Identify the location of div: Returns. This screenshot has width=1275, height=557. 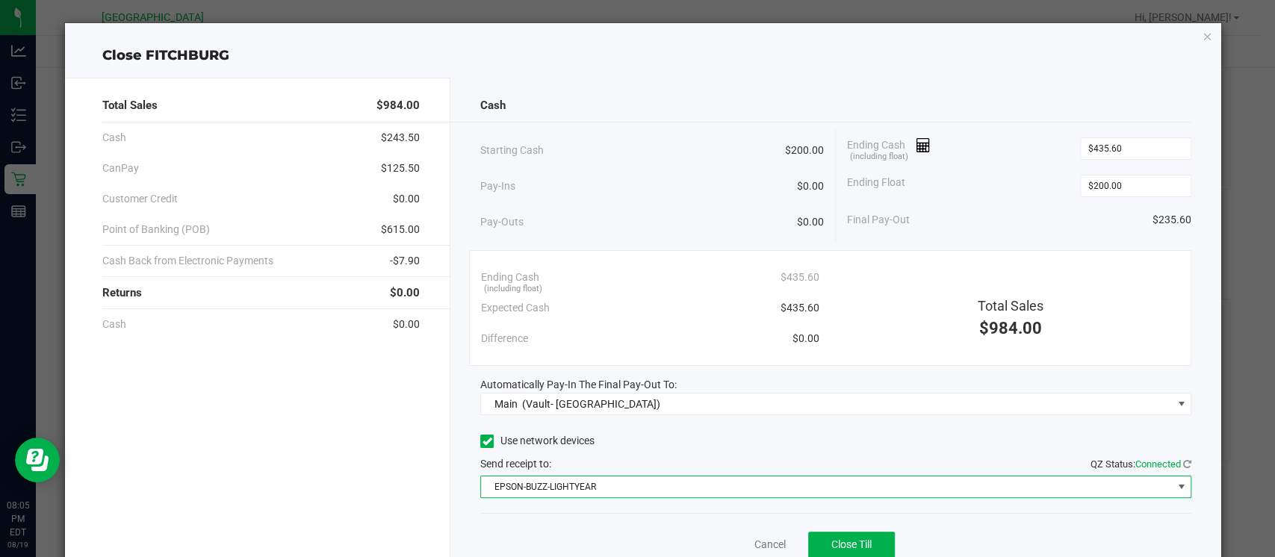
(261, 293).